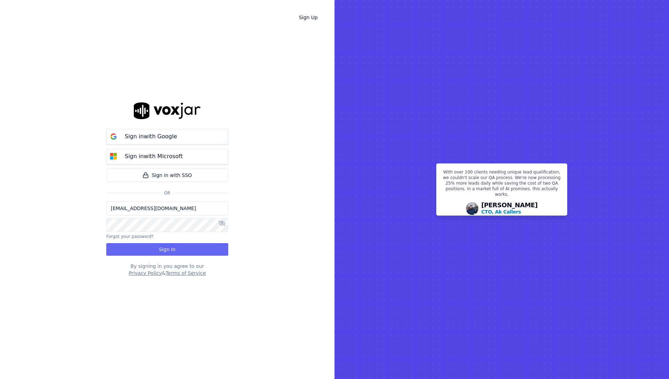 The height and width of the screenshot is (379, 669). I want to click on button: Sign inwith Microsoft, so click(167, 156).